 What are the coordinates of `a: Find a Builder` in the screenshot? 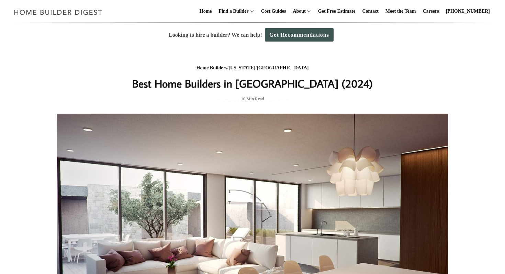 It's located at (232, 11).